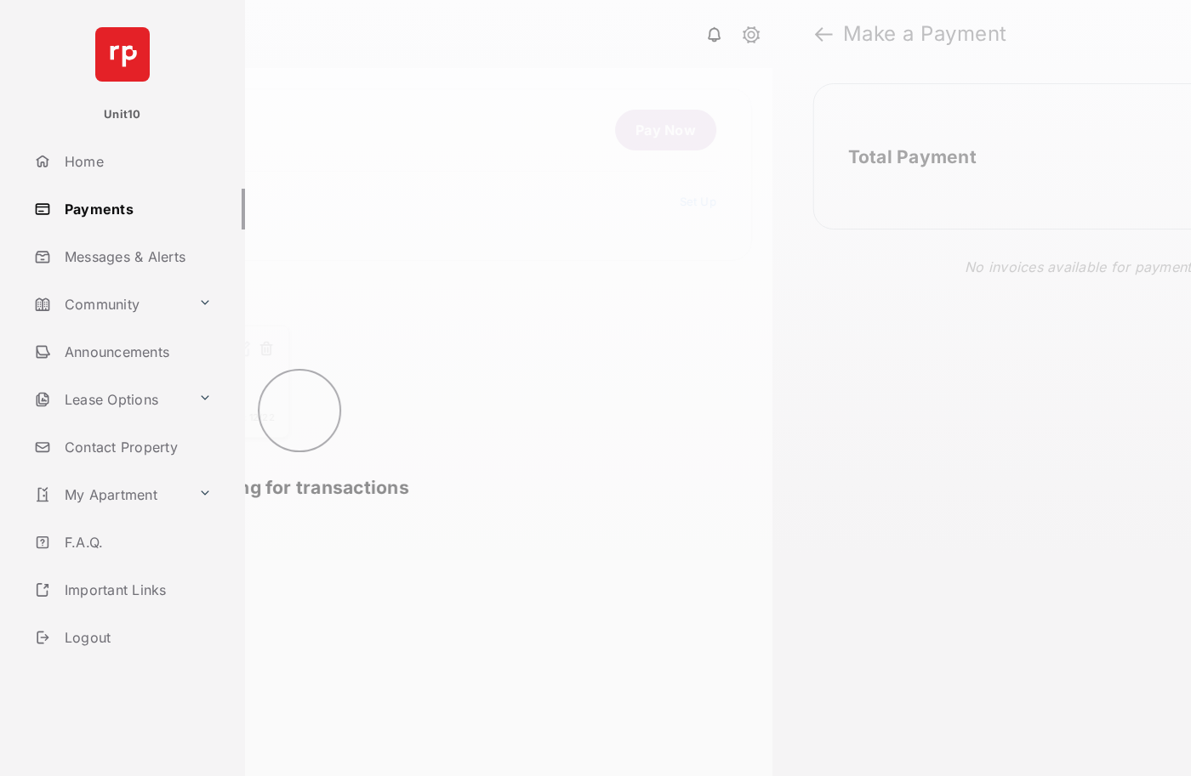  What do you see at coordinates (109, 304) in the screenshot?
I see `a: Community` at bounding box center [109, 304].